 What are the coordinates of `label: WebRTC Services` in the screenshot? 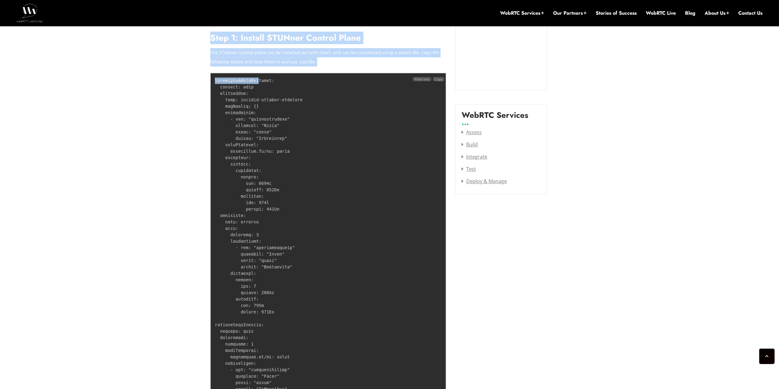 It's located at (495, 118).